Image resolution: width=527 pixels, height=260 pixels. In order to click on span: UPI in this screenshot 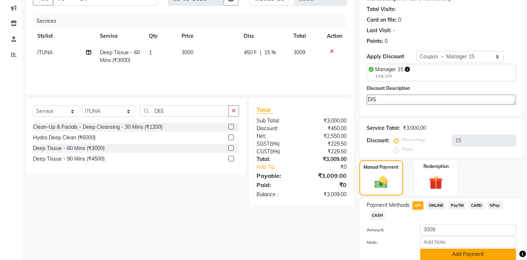, I will do `click(418, 205)`.